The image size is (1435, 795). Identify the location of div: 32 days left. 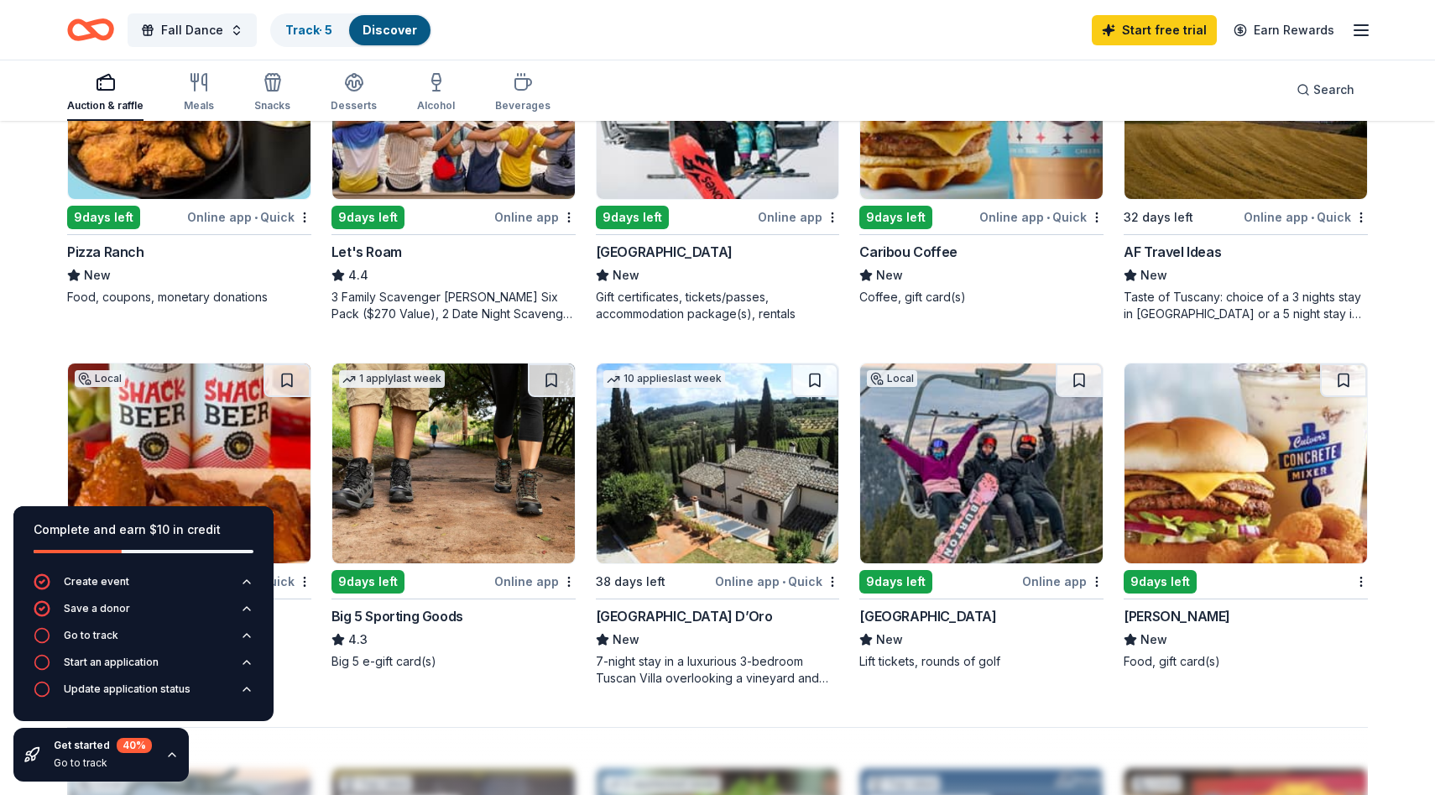
(1158, 217).